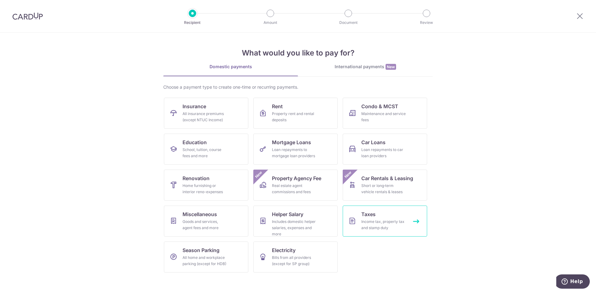 This screenshot has width=596, height=293. I want to click on span: Car Rentals & Leasing, so click(387, 178).